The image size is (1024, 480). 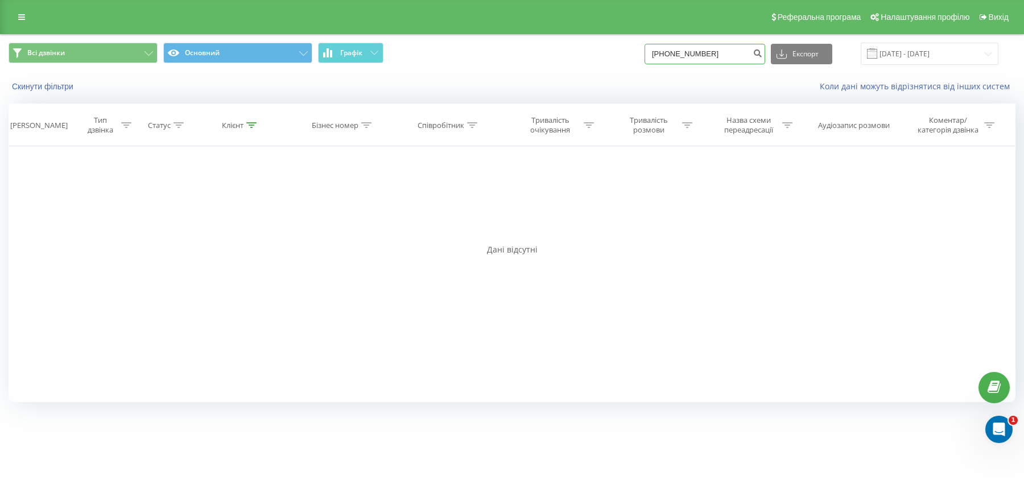 What do you see at coordinates (351, 53) in the screenshot?
I see `button: Графік` at bounding box center [351, 53].